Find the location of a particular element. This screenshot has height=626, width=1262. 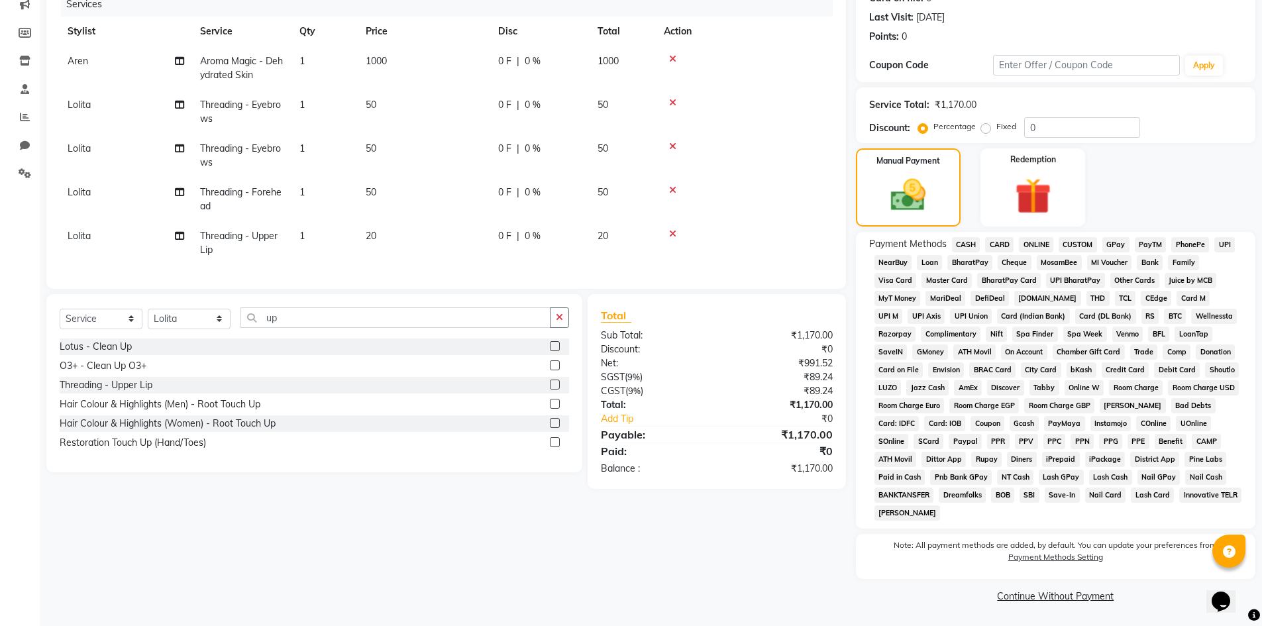

span: Dittor App is located at coordinates (943, 459).